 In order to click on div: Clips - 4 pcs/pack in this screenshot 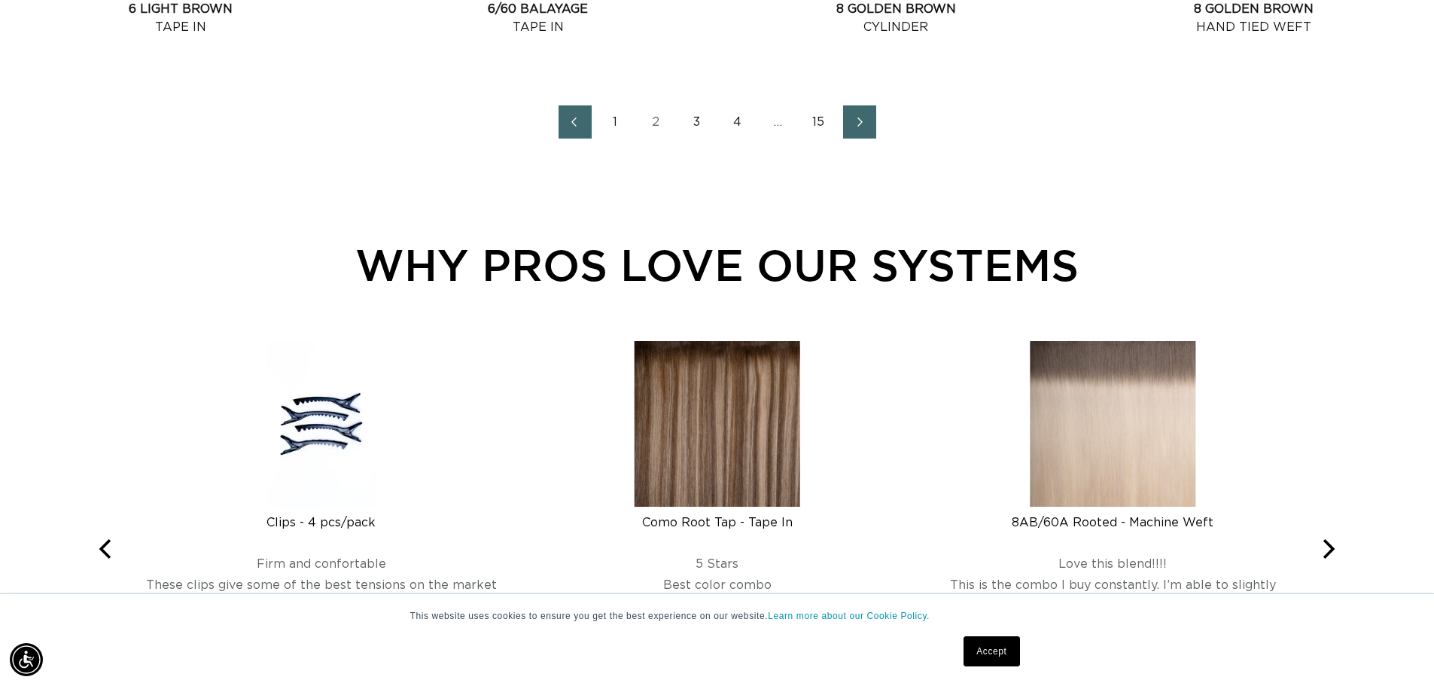, I will do `click(321, 522)`.